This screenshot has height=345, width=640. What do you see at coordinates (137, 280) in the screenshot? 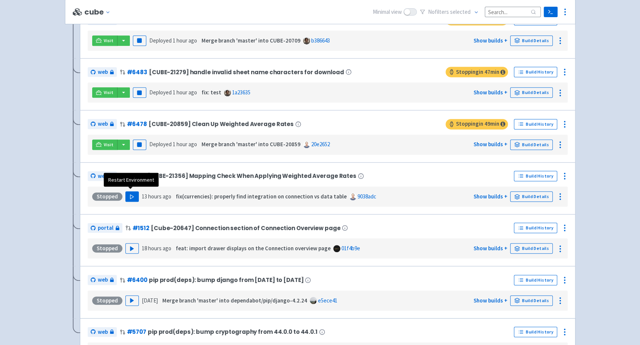
I see `a: #6400` at bounding box center [137, 280].